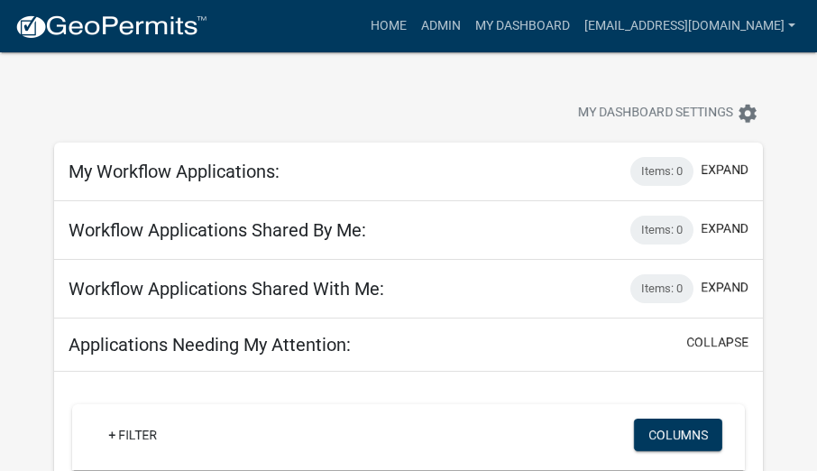 The height and width of the screenshot is (471, 817). I want to click on h5: My Workflow Applications:, so click(174, 171).